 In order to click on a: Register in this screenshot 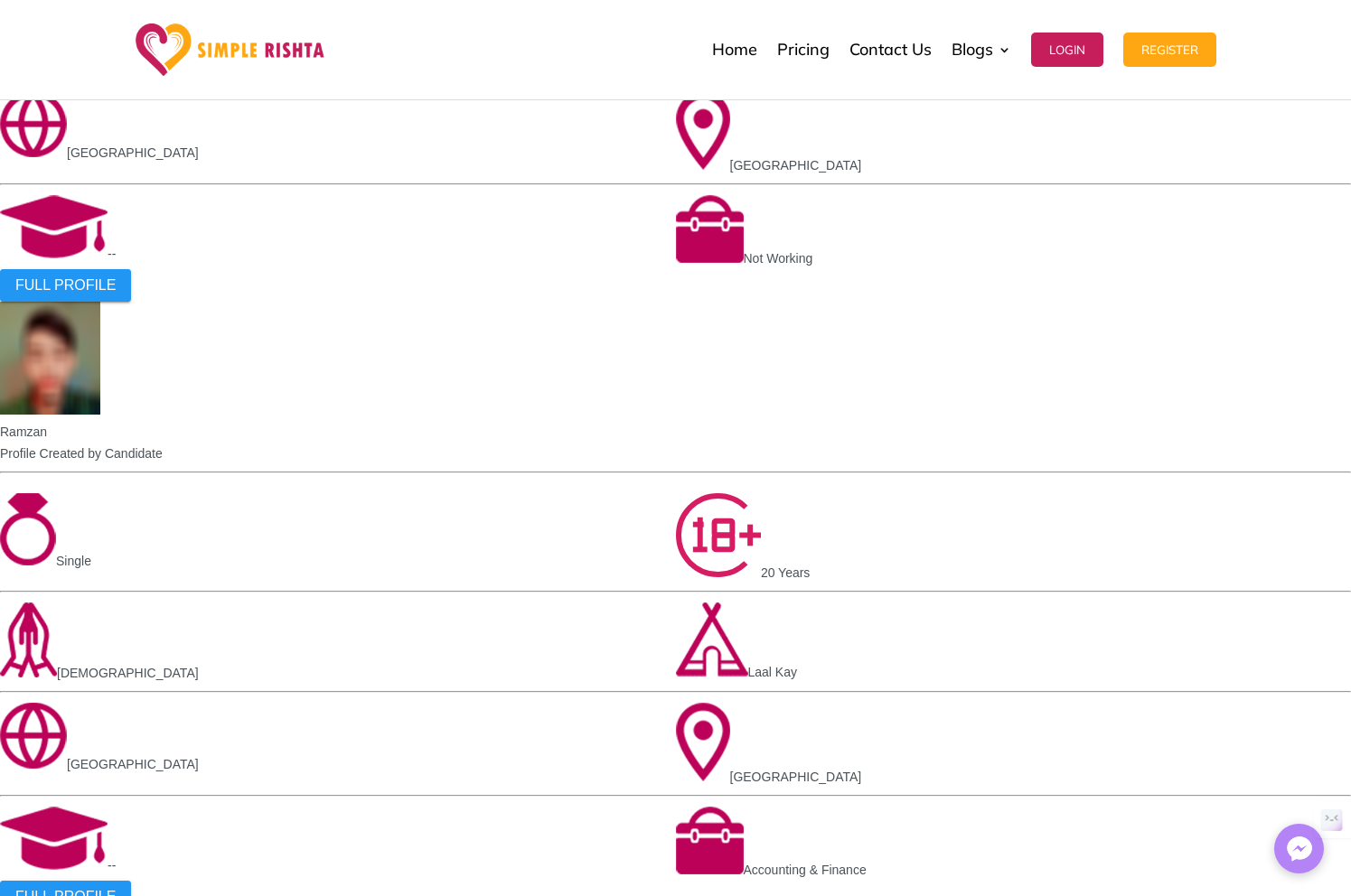, I will do `click(1169, 50)`.